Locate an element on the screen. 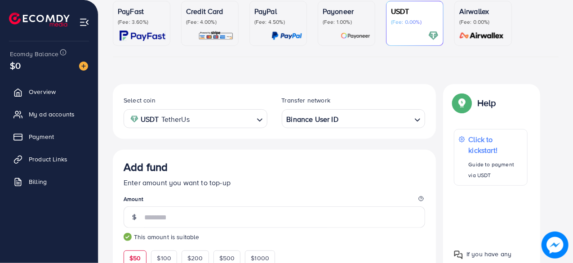 This screenshot has height=263, width=573. small: This amount is suitable is located at coordinates (274, 237).